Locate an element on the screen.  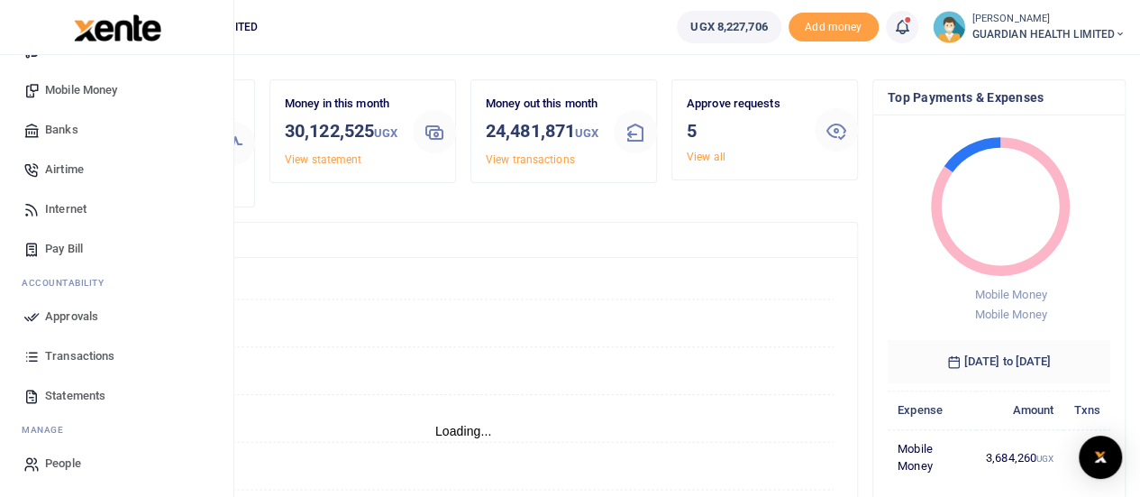
span: Add money is located at coordinates (834, 27).